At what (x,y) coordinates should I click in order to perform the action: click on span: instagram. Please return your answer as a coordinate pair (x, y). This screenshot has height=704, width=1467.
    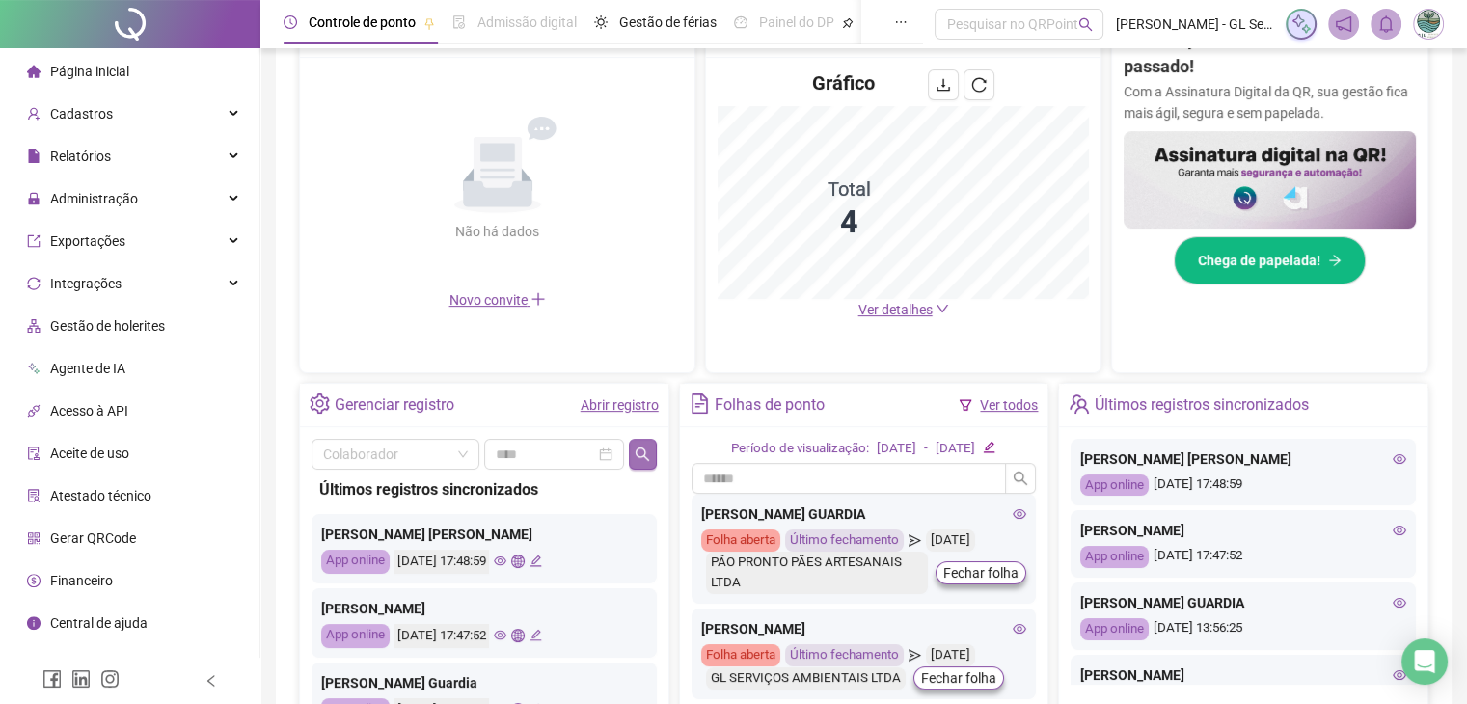
    Looking at the image, I should click on (110, 679).